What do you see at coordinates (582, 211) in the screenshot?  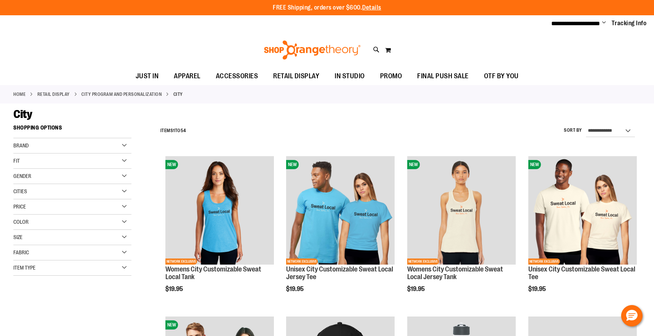 I see `a: Image of Unisex City Customizable Very Important TeeNEWNETWORK EXCLUSIVE` at bounding box center [582, 211].